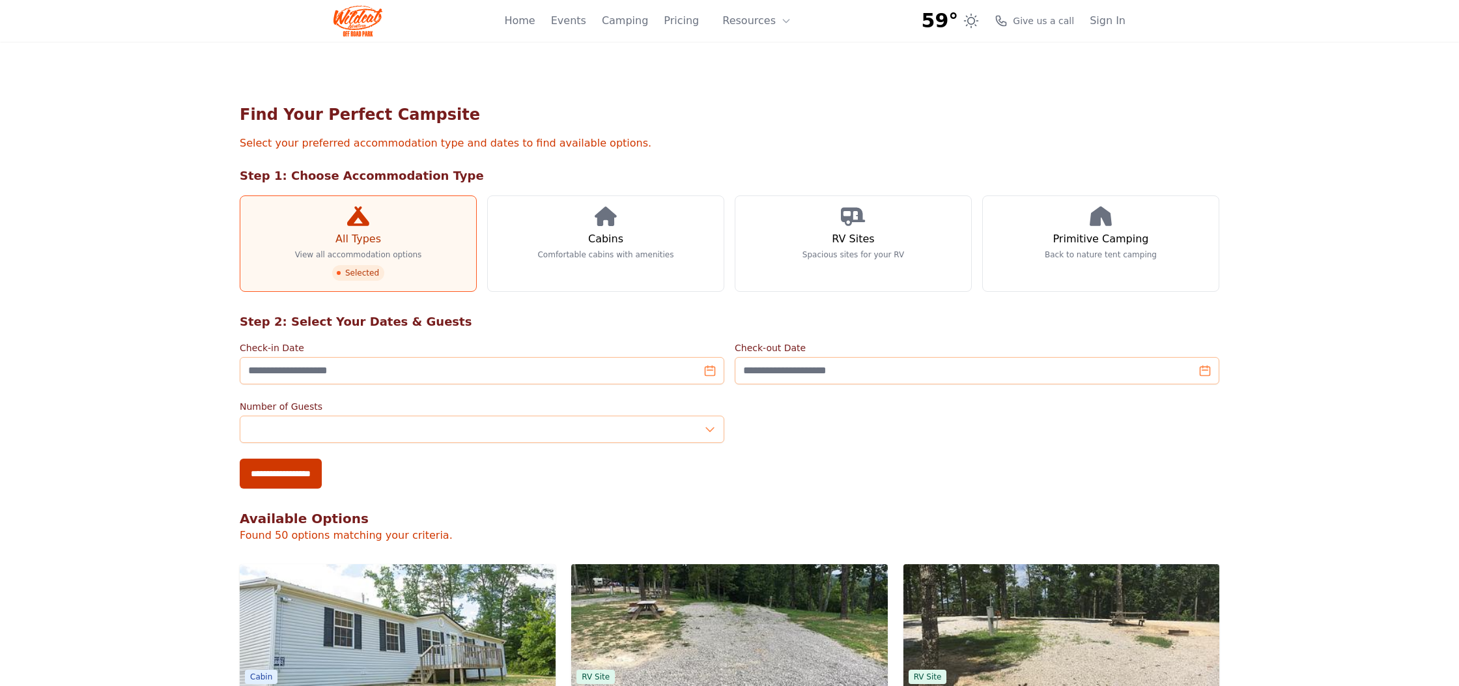  What do you see at coordinates (358, 21) in the screenshot?
I see `img: Wildcat Logo` at bounding box center [358, 21].